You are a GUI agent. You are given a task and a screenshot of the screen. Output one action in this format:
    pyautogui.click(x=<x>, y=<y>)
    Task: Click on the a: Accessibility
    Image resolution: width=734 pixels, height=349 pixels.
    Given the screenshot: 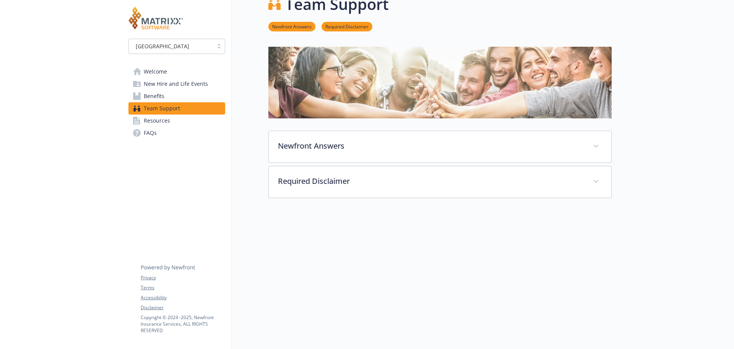 What is the action you would take?
    pyautogui.click(x=183, y=297)
    